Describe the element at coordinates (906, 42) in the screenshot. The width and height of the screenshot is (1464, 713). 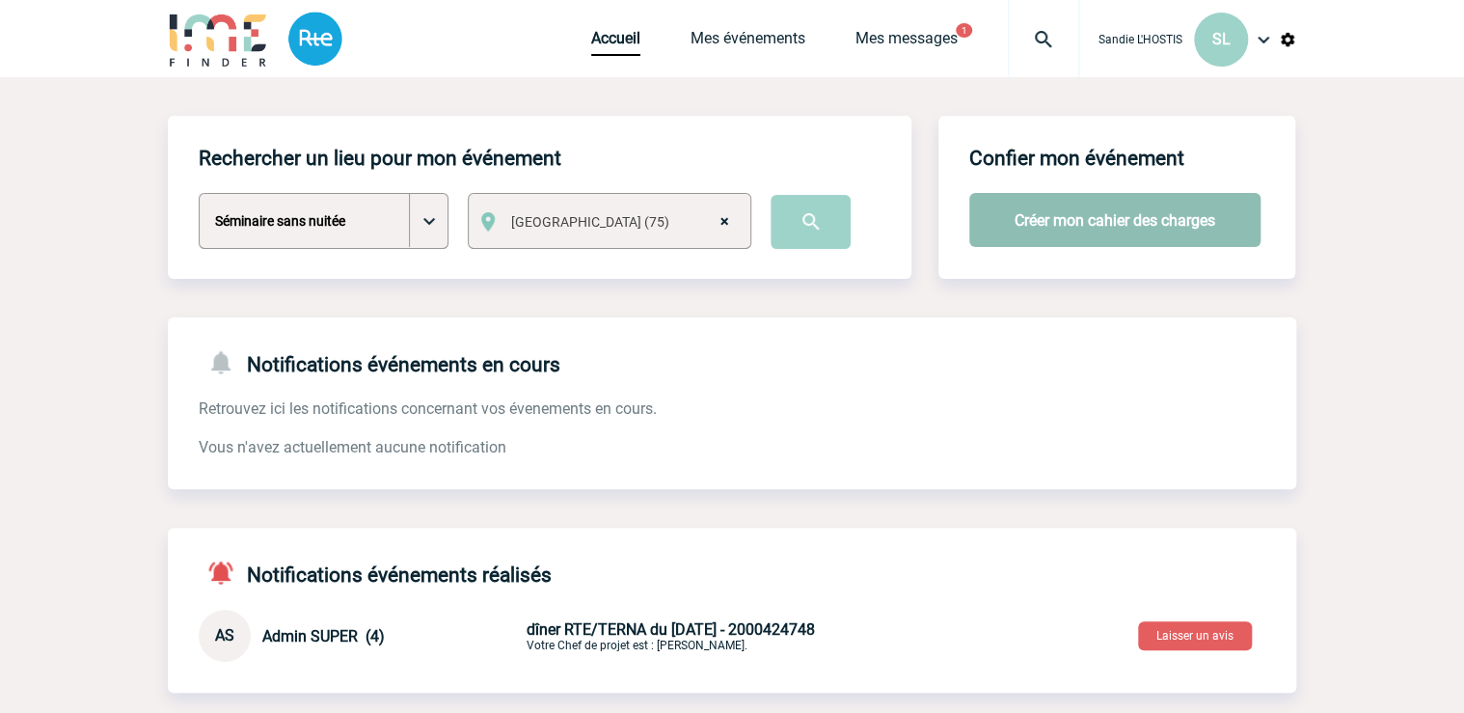
I see `a: Mes messages` at that location.